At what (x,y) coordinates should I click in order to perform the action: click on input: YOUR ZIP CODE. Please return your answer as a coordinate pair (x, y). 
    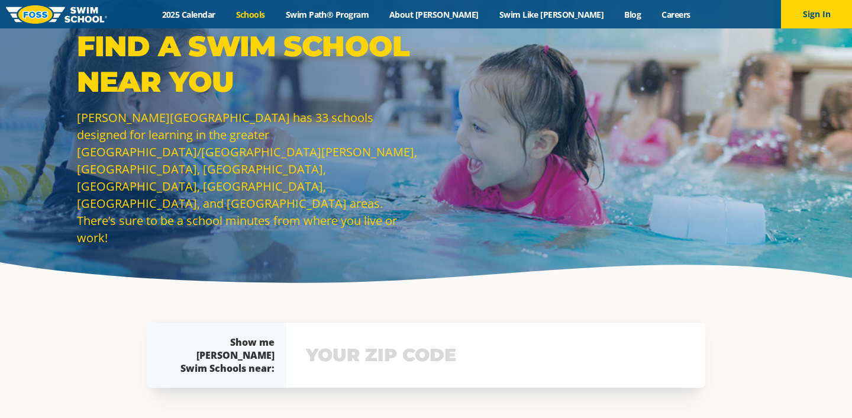
    Looking at the image, I should click on (496, 355).